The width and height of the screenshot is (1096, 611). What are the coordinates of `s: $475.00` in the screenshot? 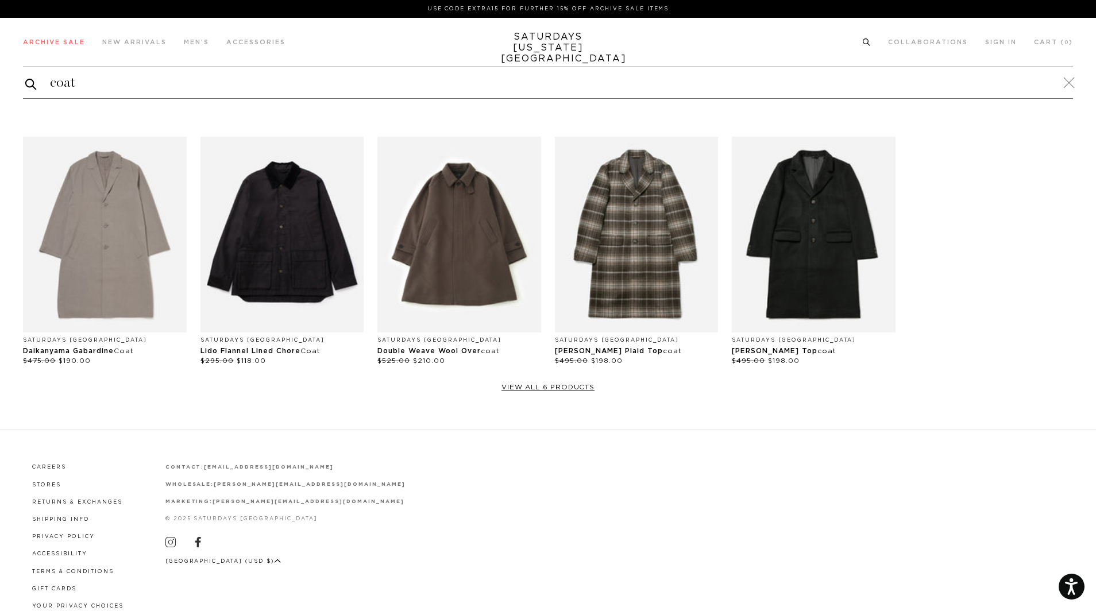 It's located at (39, 361).